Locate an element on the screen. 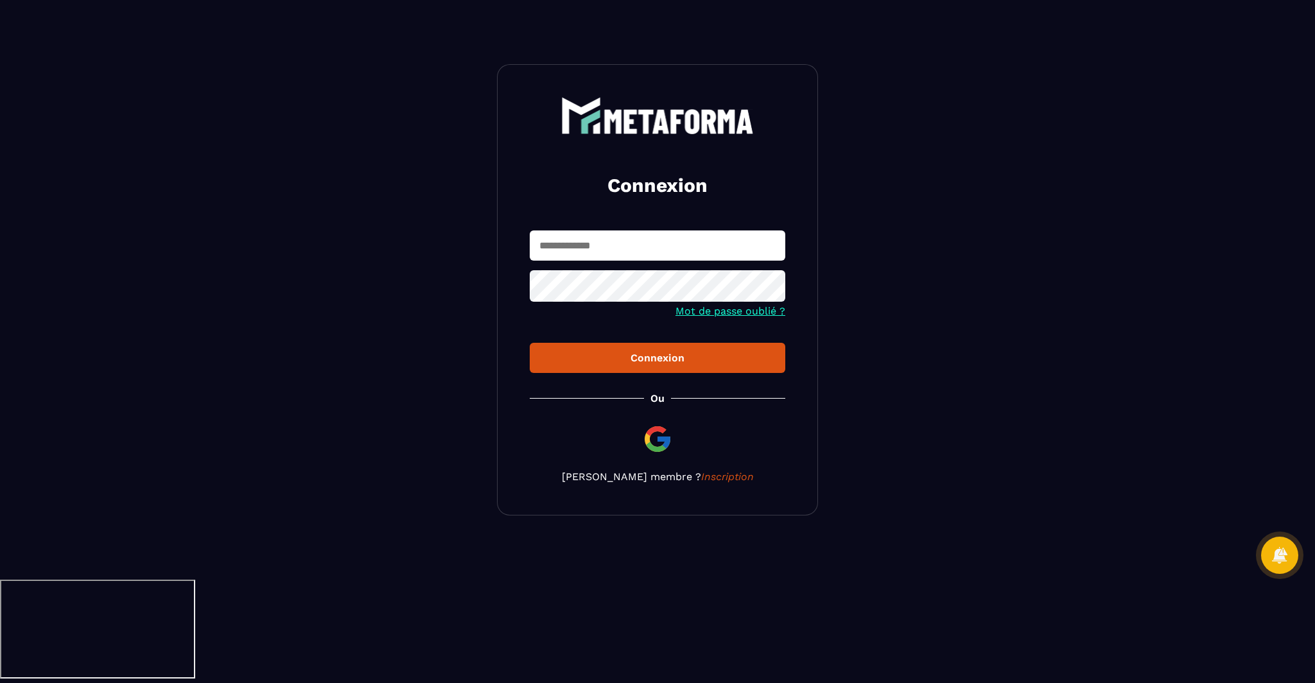 The image size is (1315, 683). button: Connexion is located at coordinates (657, 358).